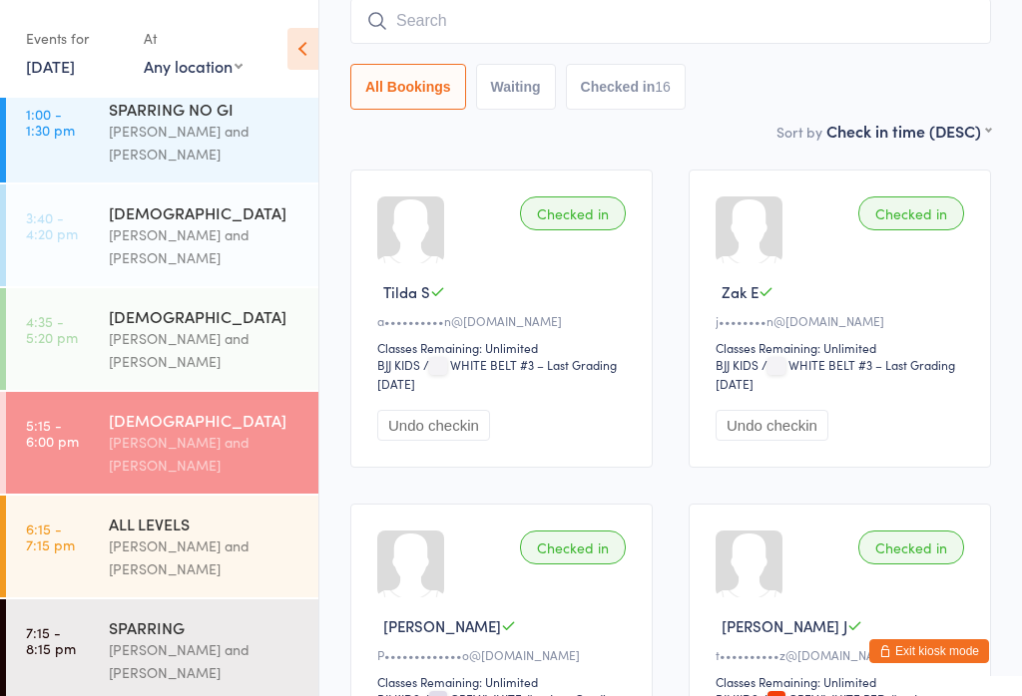  What do you see at coordinates (516, 87) in the screenshot?
I see `button: Waiting` at bounding box center [516, 87].